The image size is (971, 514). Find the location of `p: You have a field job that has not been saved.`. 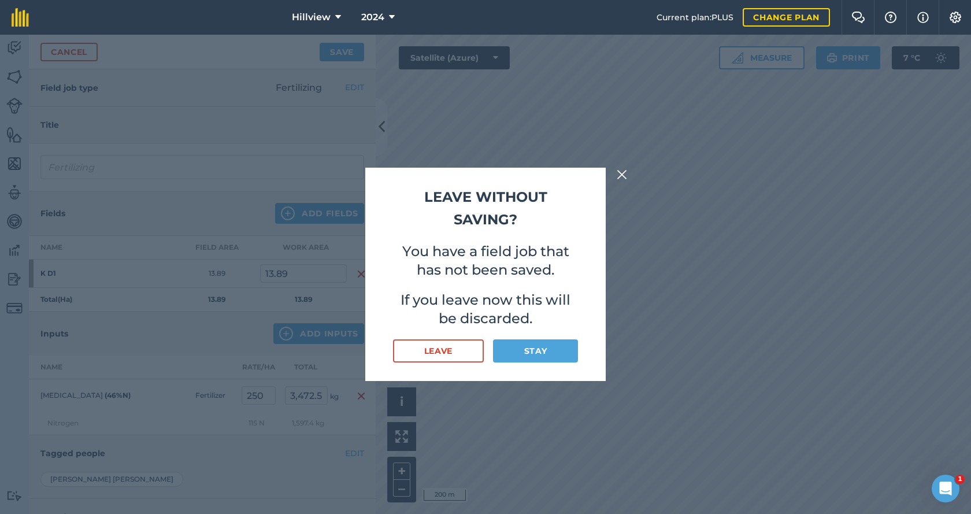

p: You have a field job that has not been saved. is located at coordinates (486, 261).